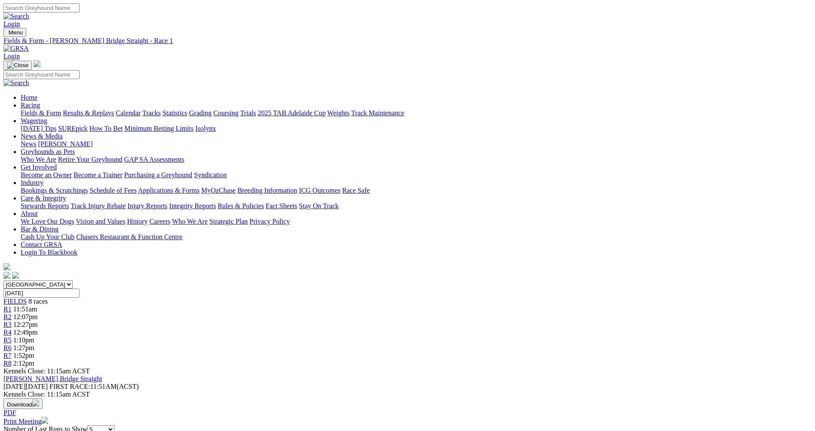 The width and height of the screenshot is (815, 431). What do you see at coordinates (25, 324) in the screenshot?
I see `span: 12:27pm` at bounding box center [25, 324].